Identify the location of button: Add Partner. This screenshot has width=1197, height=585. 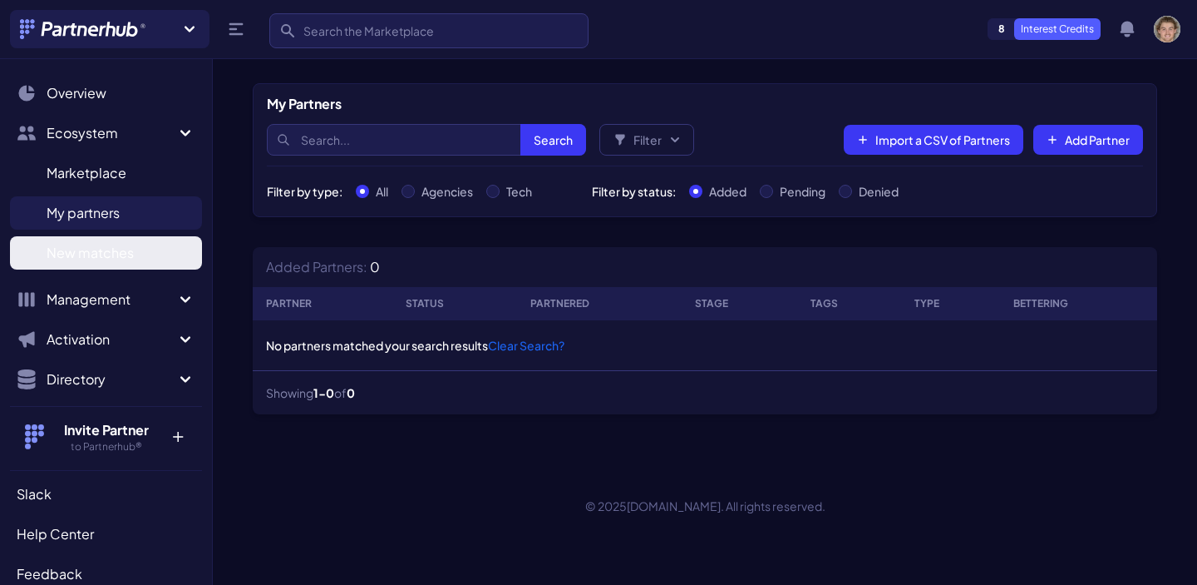
(1088, 140).